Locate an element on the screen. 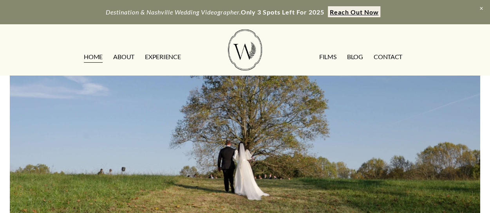 The height and width of the screenshot is (213, 490). a: EXPERIENCE is located at coordinates (162, 57).